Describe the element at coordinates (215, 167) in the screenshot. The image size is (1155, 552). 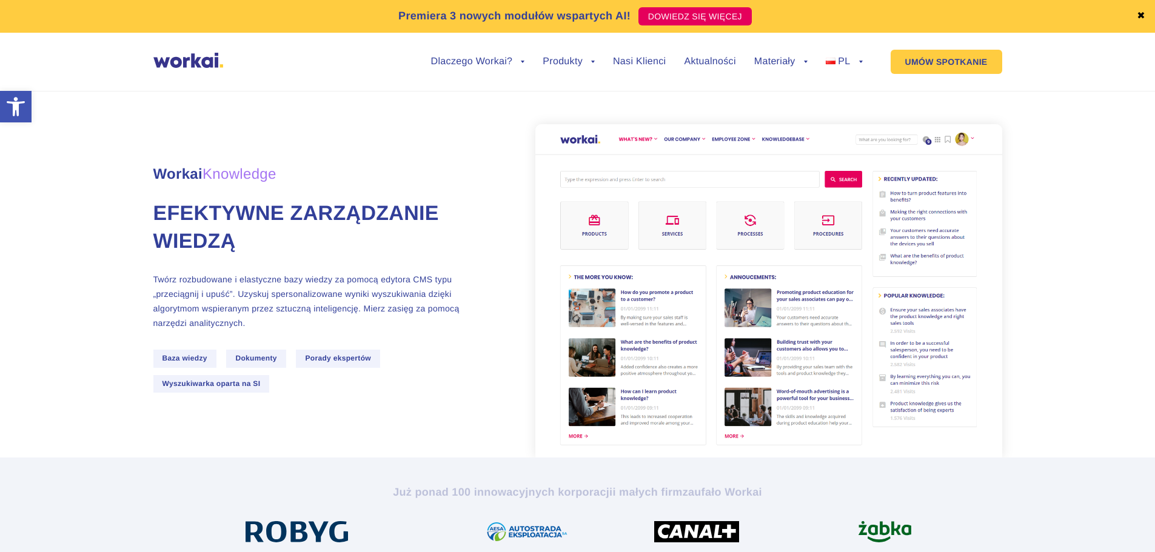
I see `span: Workai` at that location.